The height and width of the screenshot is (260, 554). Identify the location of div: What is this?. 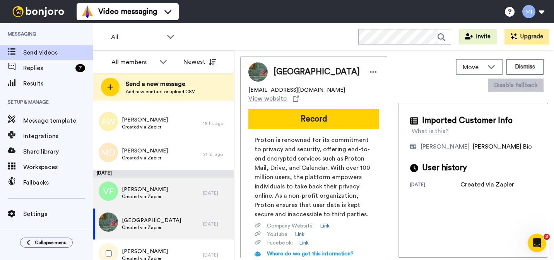
(430, 131).